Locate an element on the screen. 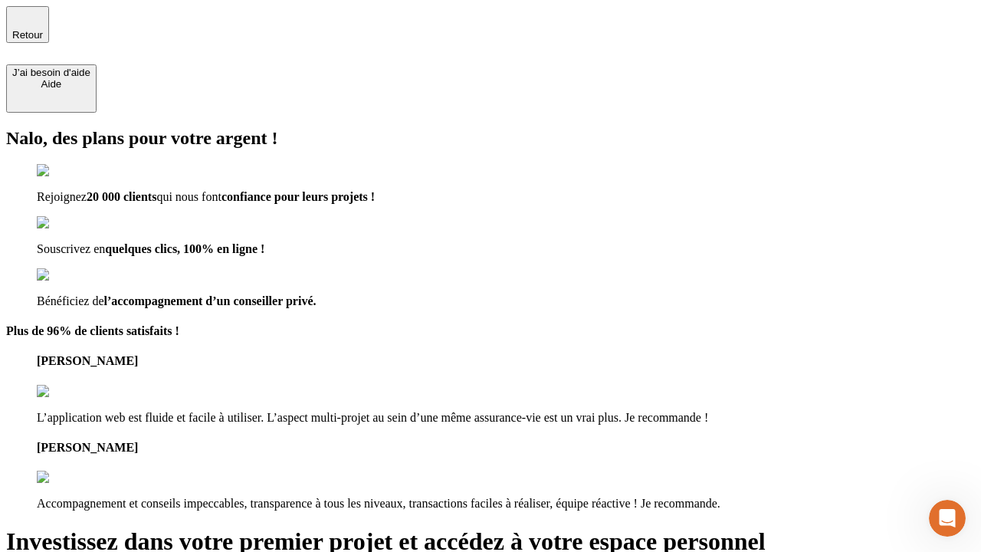 The height and width of the screenshot is (552, 981). button: Retour is located at coordinates (28, 25).